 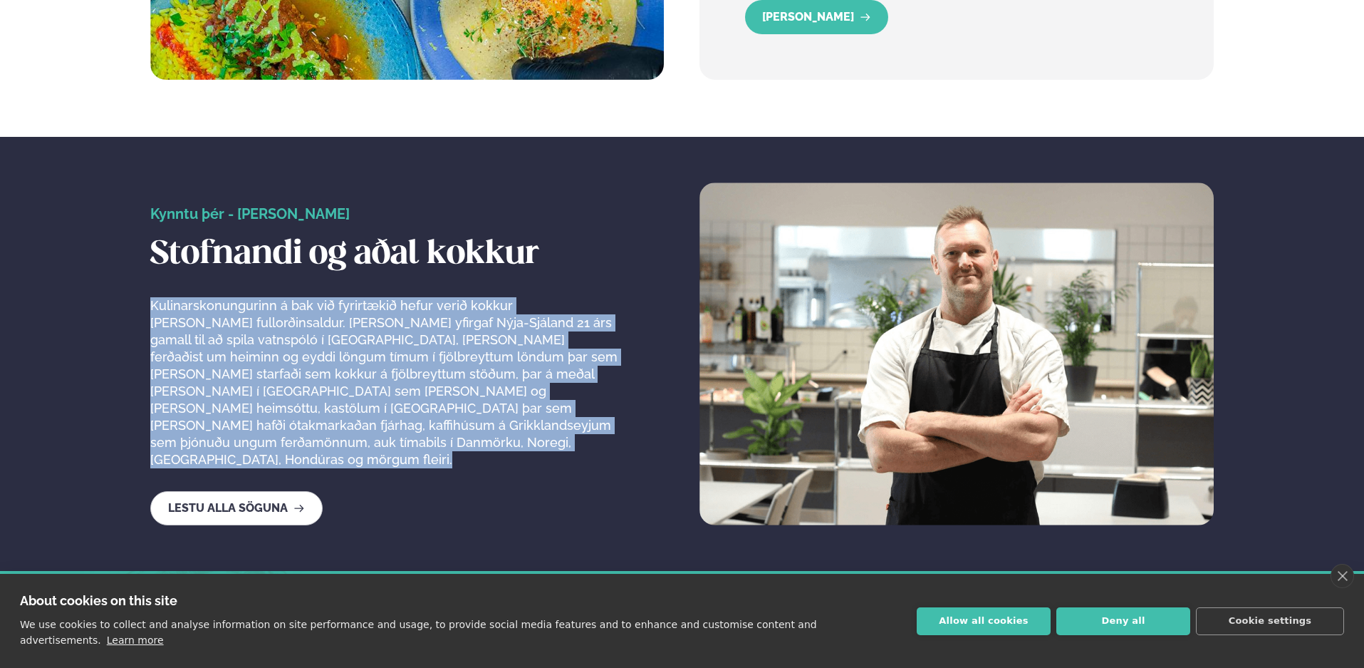 What do you see at coordinates (135, 640) in the screenshot?
I see `a: Learn more` at bounding box center [135, 640].